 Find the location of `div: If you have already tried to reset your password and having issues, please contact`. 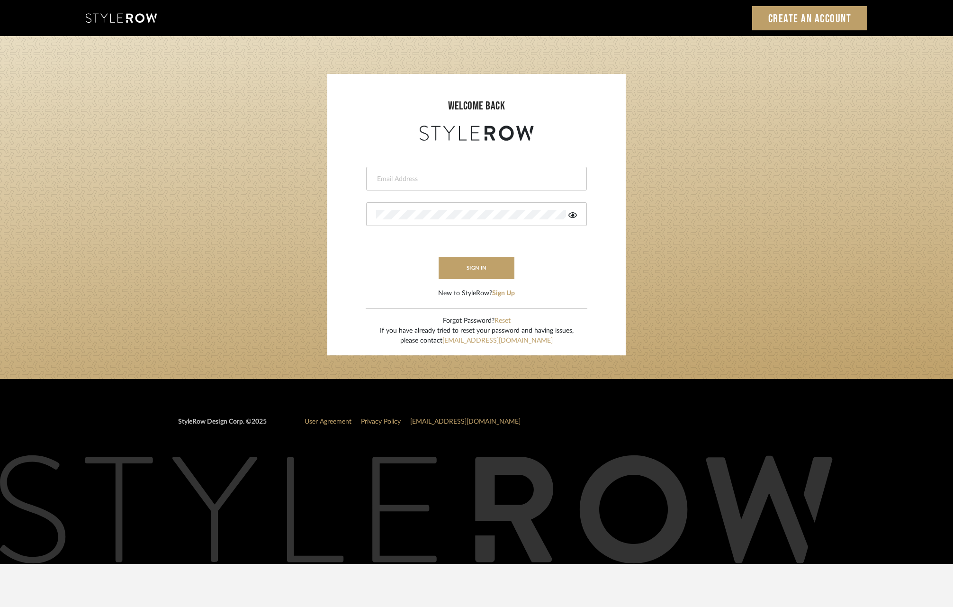

div: If you have already tried to reset your password and having issues, please contact is located at coordinates (476, 336).